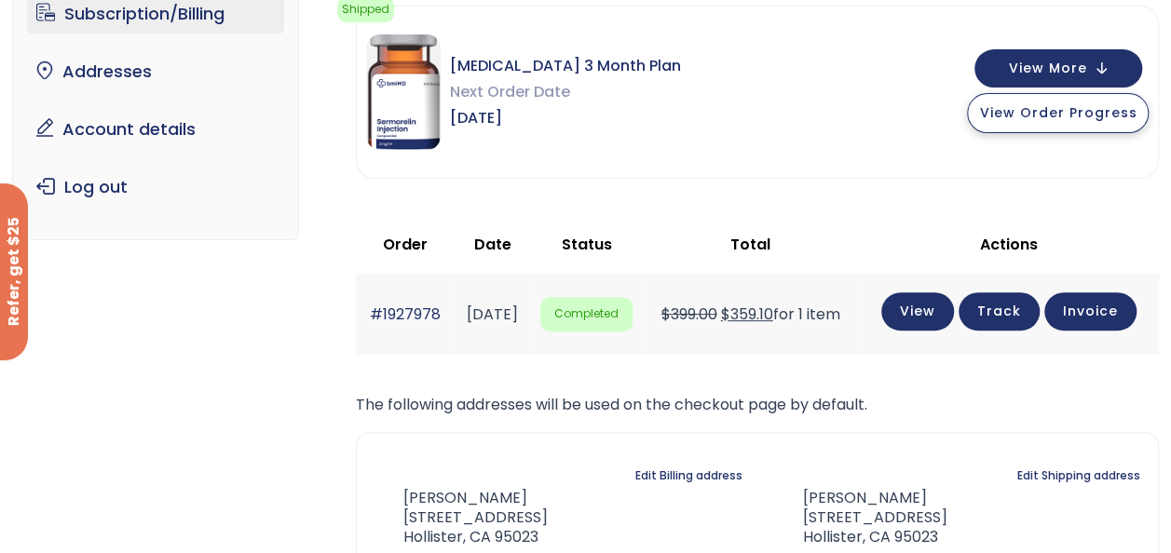 This screenshot has height=553, width=1171. What do you see at coordinates (403, 92) in the screenshot?
I see `img: Sermorelin 3 Month Plan` at bounding box center [403, 92].